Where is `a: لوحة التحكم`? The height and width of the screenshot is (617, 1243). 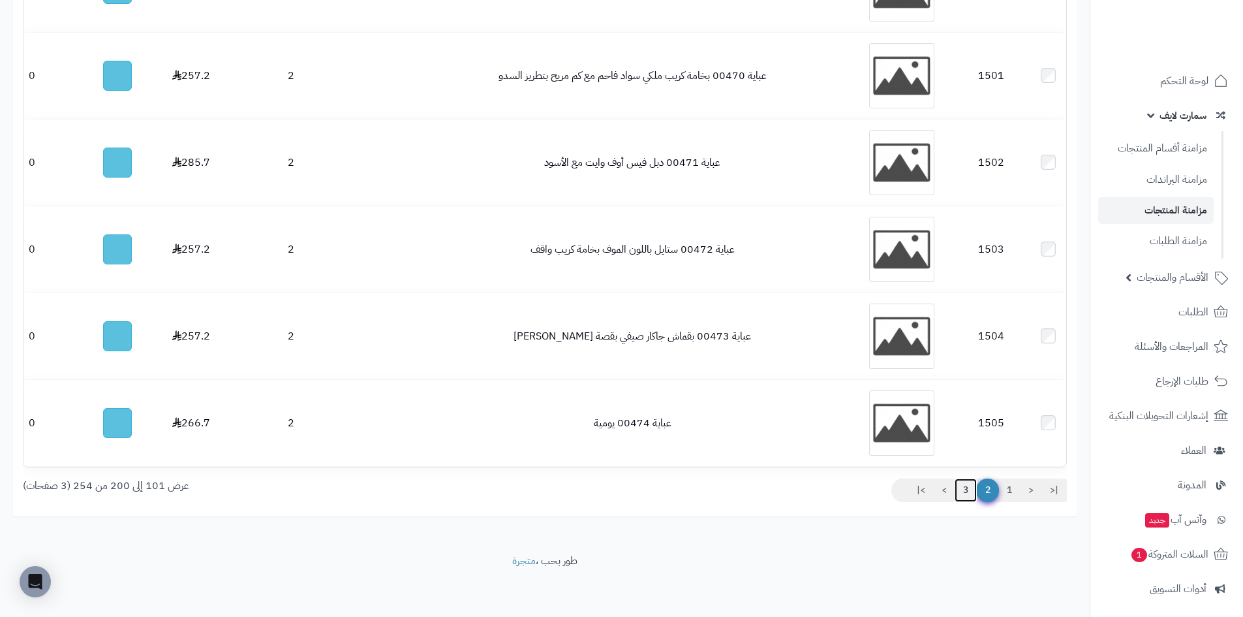
a: لوحة التحكم is located at coordinates (1167, 81).